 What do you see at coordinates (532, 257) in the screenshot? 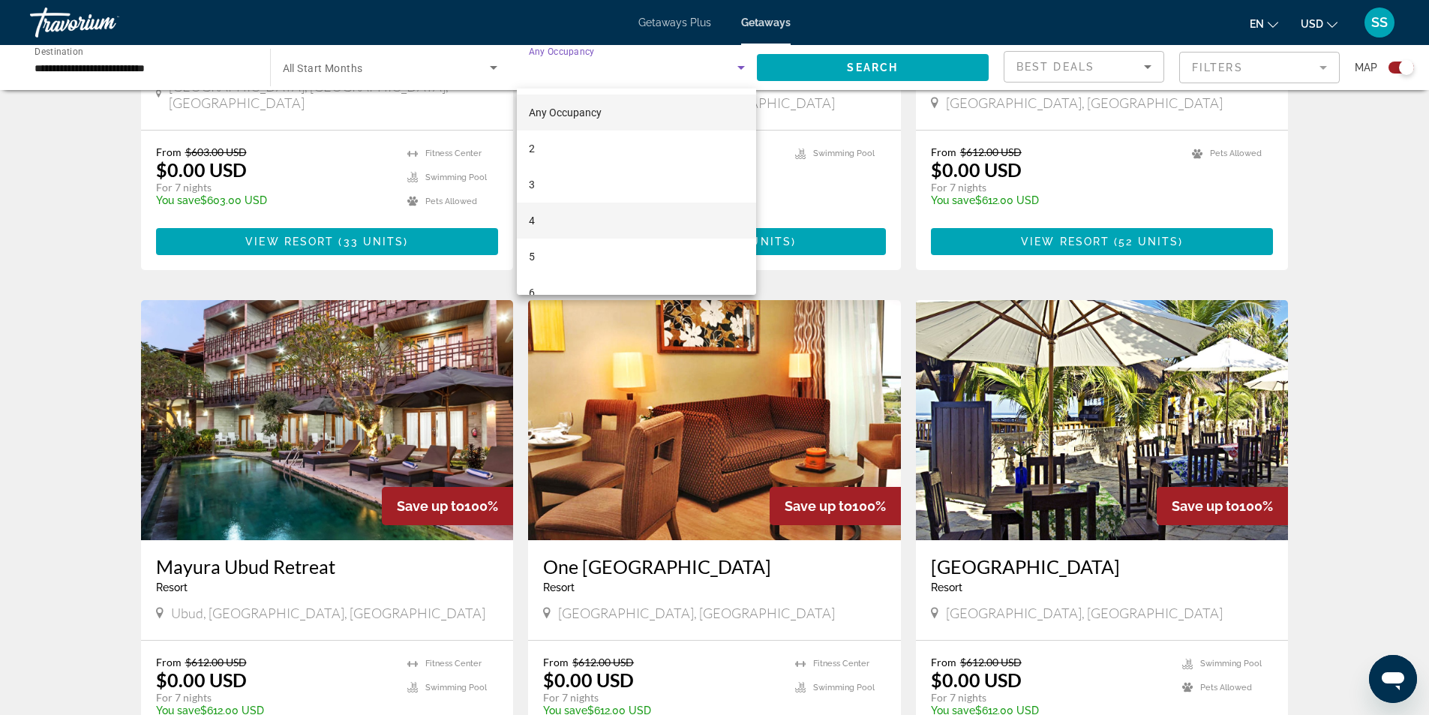
I see `span: 5` at bounding box center [532, 257].